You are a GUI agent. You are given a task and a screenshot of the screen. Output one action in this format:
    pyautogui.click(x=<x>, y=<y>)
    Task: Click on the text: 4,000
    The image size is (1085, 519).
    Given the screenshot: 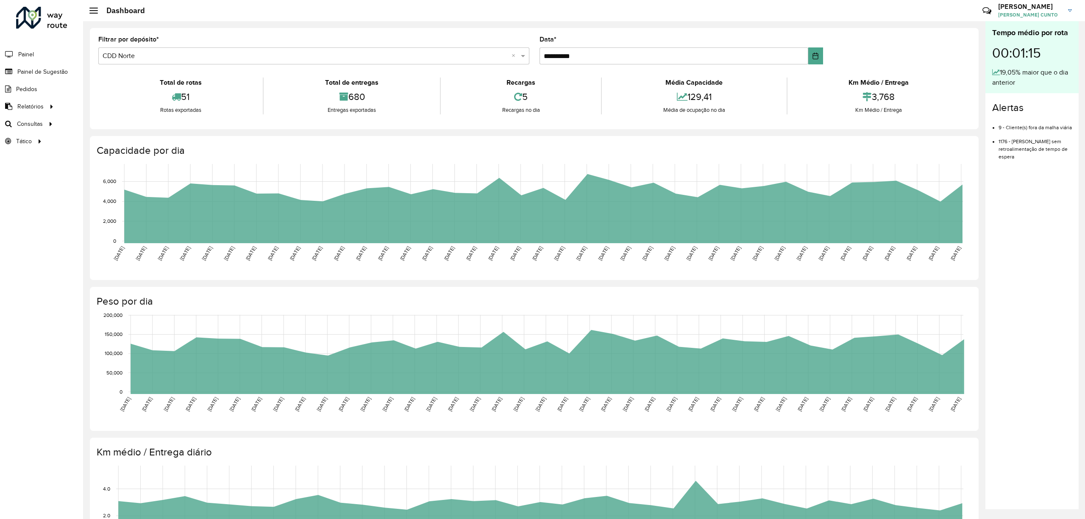 What is the action you would take?
    pyautogui.click(x=109, y=201)
    